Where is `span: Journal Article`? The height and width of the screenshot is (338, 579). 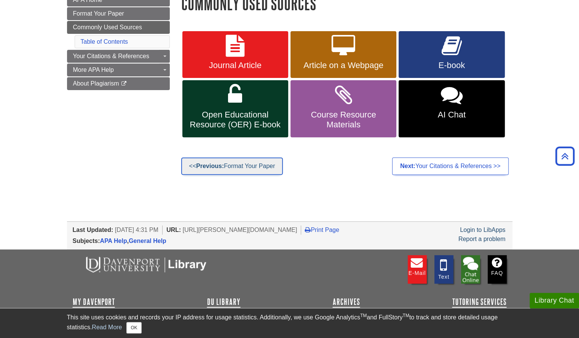
span: Journal Article is located at coordinates (235, 65).